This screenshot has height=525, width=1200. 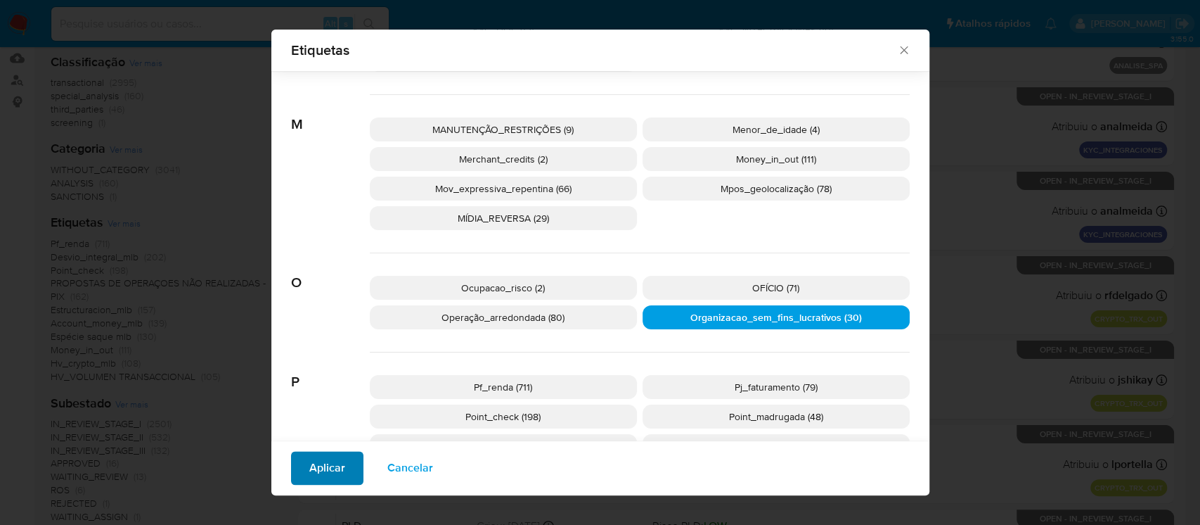 I want to click on span: Point_check (198), so click(x=503, y=416).